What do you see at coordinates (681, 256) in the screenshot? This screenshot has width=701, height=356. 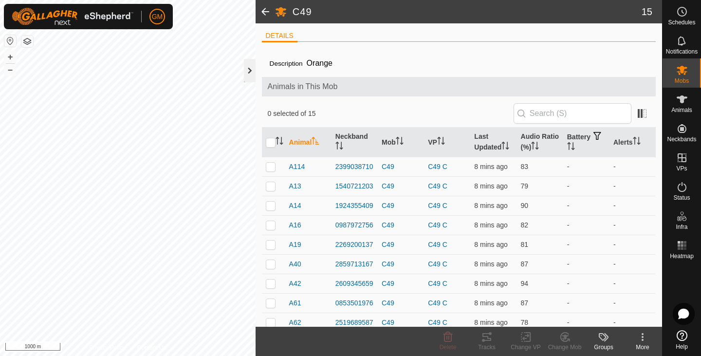 I see `span: Heatmap` at bounding box center [681, 256].